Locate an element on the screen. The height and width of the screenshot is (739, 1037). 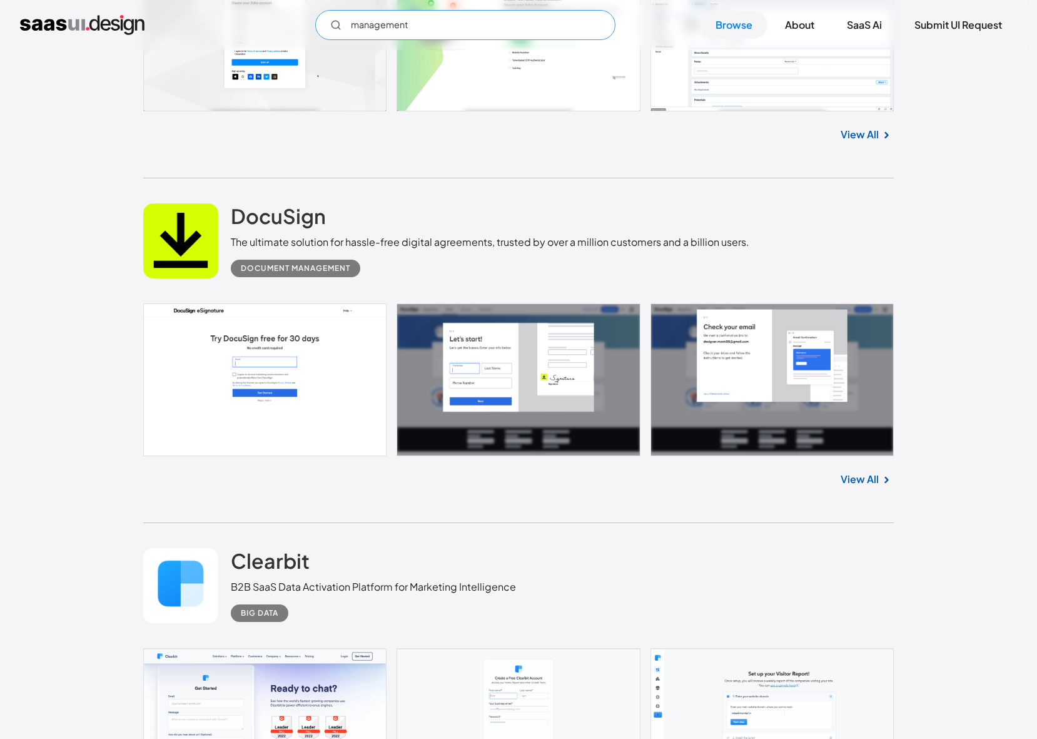
a: Submit UI Request is located at coordinates (958, 25).